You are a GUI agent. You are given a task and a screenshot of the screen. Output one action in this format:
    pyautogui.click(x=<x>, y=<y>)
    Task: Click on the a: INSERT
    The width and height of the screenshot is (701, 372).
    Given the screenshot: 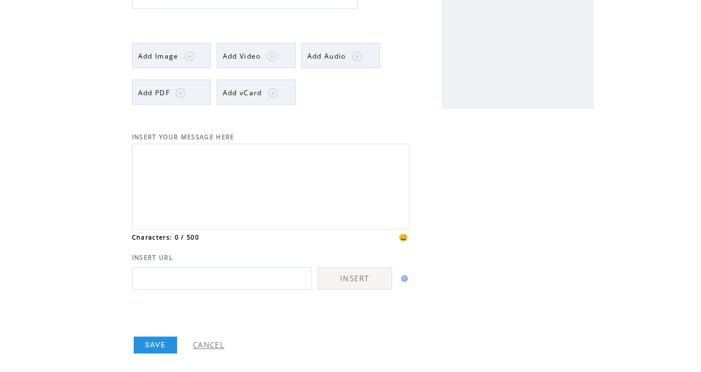 What is the action you would take?
    pyautogui.click(x=355, y=278)
    